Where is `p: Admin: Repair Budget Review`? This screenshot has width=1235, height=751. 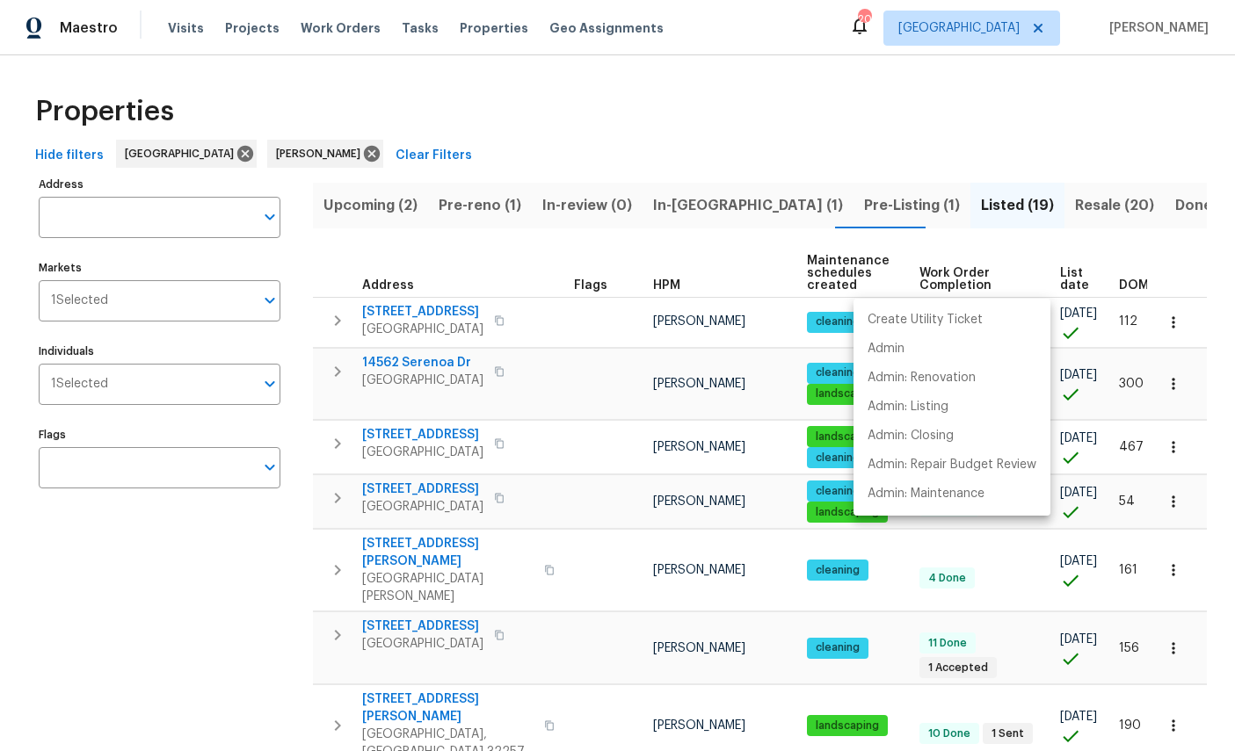 p: Admin: Repair Budget Review is located at coordinates (952, 465).